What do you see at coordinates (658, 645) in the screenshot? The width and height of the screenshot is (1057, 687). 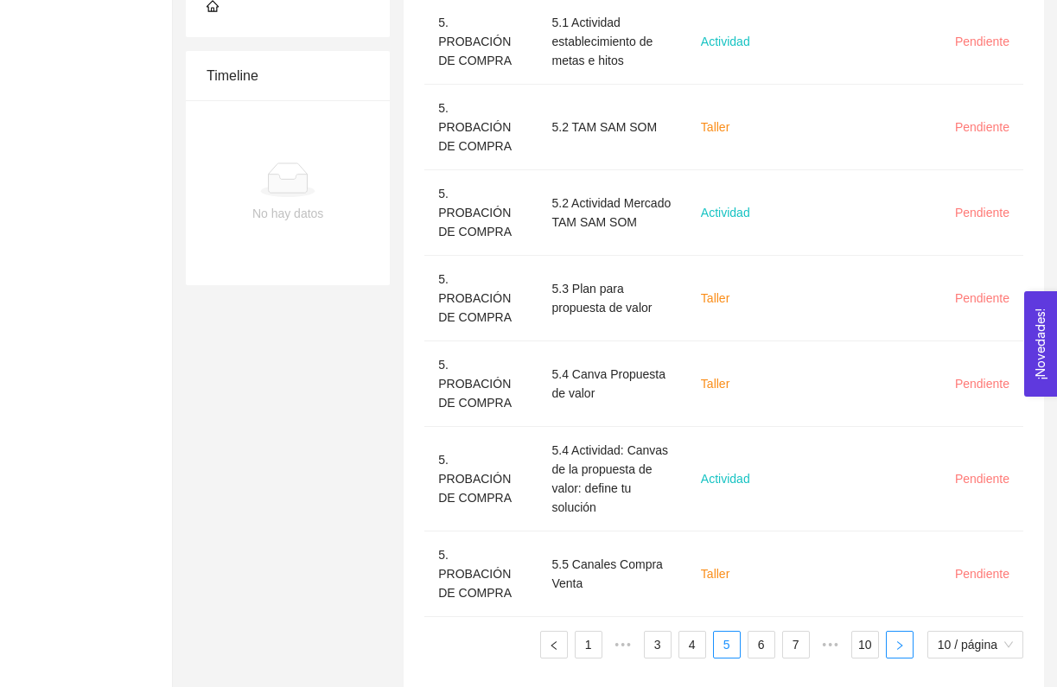 I see `a: 3` at bounding box center [658, 645].